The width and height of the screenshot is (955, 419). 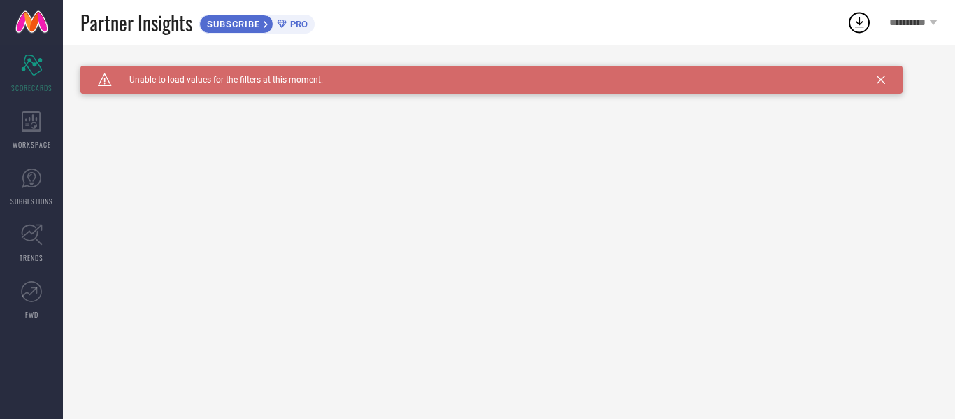 What do you see at coordinates (218, 80) in the screenshot?
I see `span: Unable to load values for the filters at this moment.` at bounding box center [218, 80].